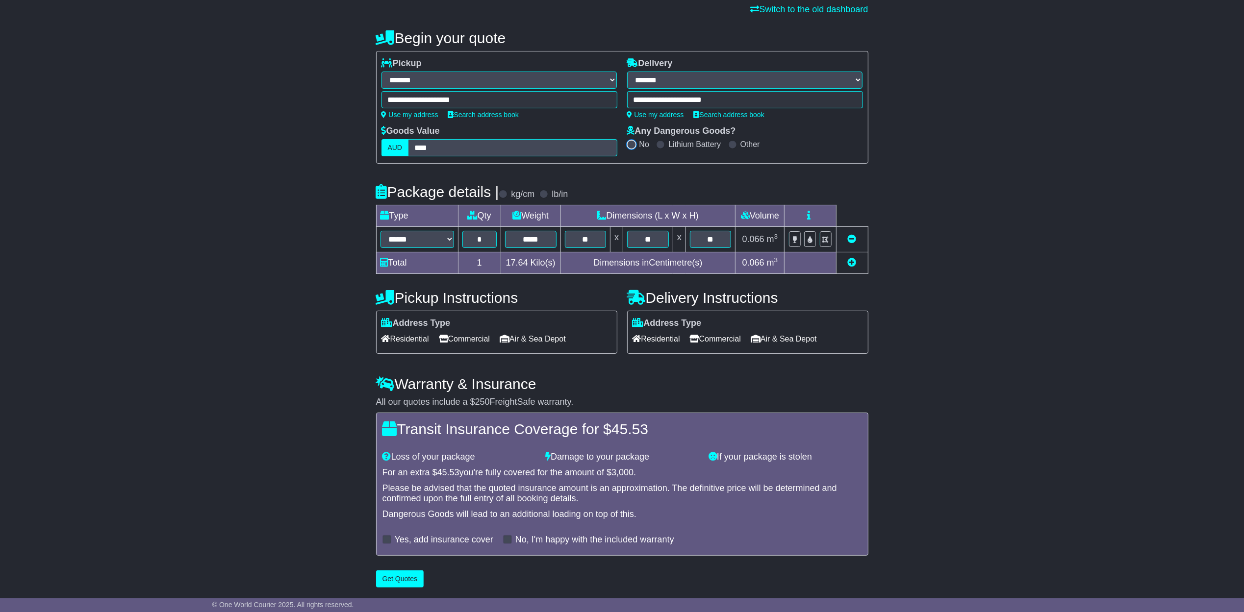  What do you see at coordinates (694, 144) in the screenshot?
I see `label: Lithium Battery` at bounding box center [694, 144].